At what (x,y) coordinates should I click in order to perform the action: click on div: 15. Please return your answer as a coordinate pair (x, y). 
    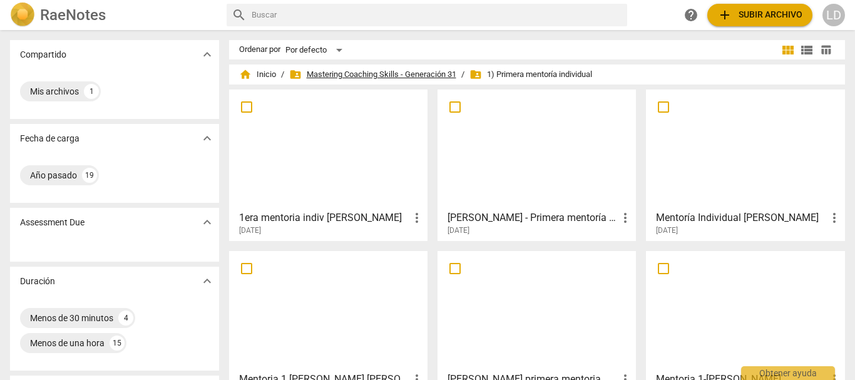
    Looking at the image, I should click on (117, 343).